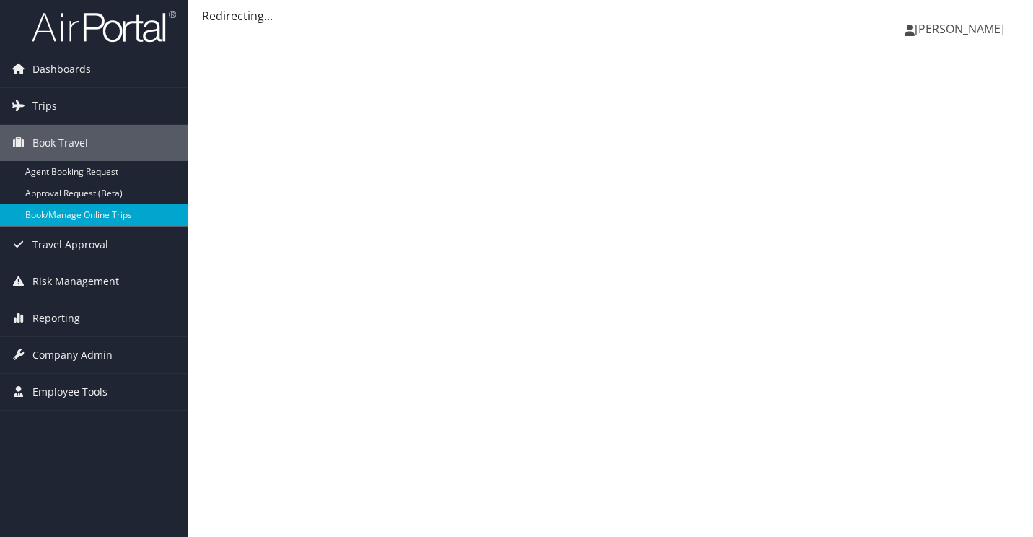 Image resolution: width=1033 pixels, height=537 pixels. Describe the element at coordinates (45, 106) in the screenshot. I see `span: Trips` at that location.